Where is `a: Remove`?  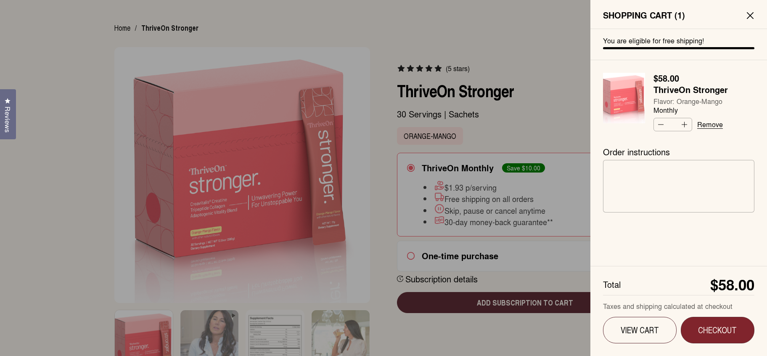
a: Remove is located at coordinates (709, 124).